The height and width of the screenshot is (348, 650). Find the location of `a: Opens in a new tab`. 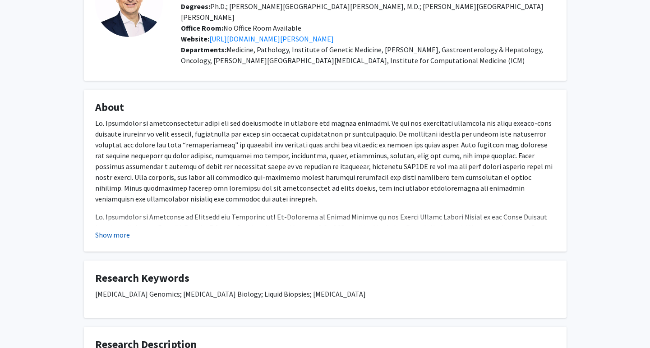

a: Opens in a new tab is located at coordinates (272, 39).